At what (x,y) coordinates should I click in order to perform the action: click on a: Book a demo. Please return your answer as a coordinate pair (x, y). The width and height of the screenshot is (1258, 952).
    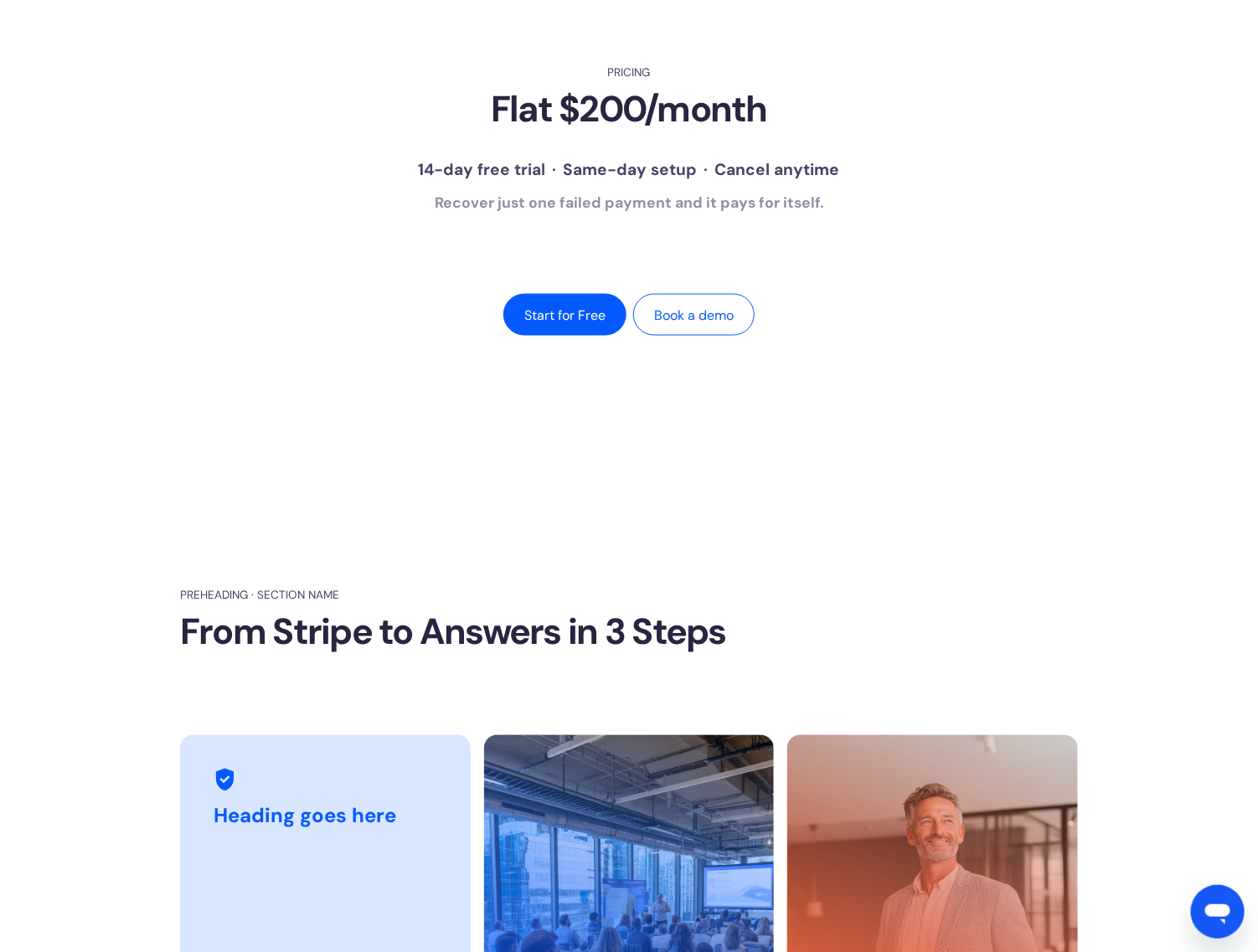
    Looking at the image, I should click on (693, 315).